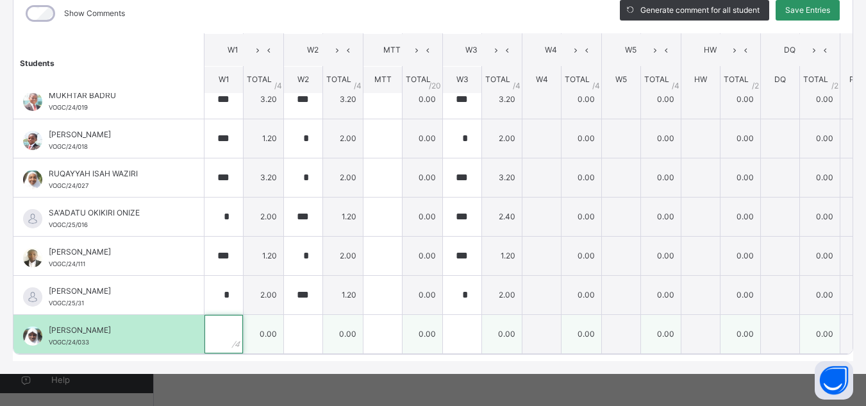  Describe the element at coordinates (69, 185) in the screenshot. I see `span: VOGC/24/027` at that location.